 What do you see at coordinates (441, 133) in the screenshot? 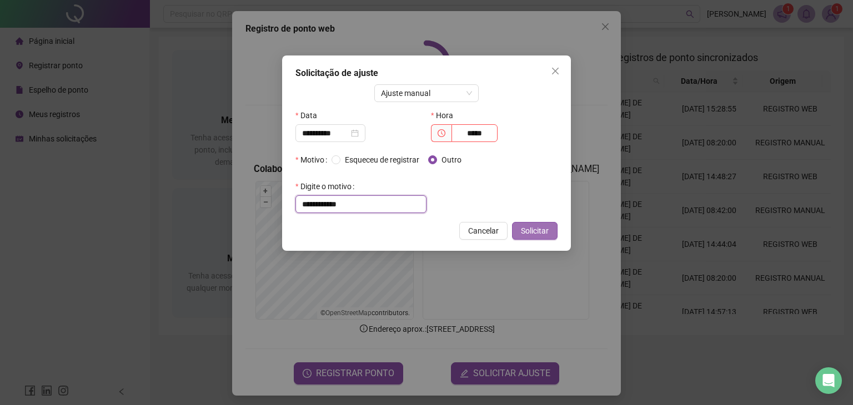
I see `span: clock-circle` at bounding box center [441, 133].